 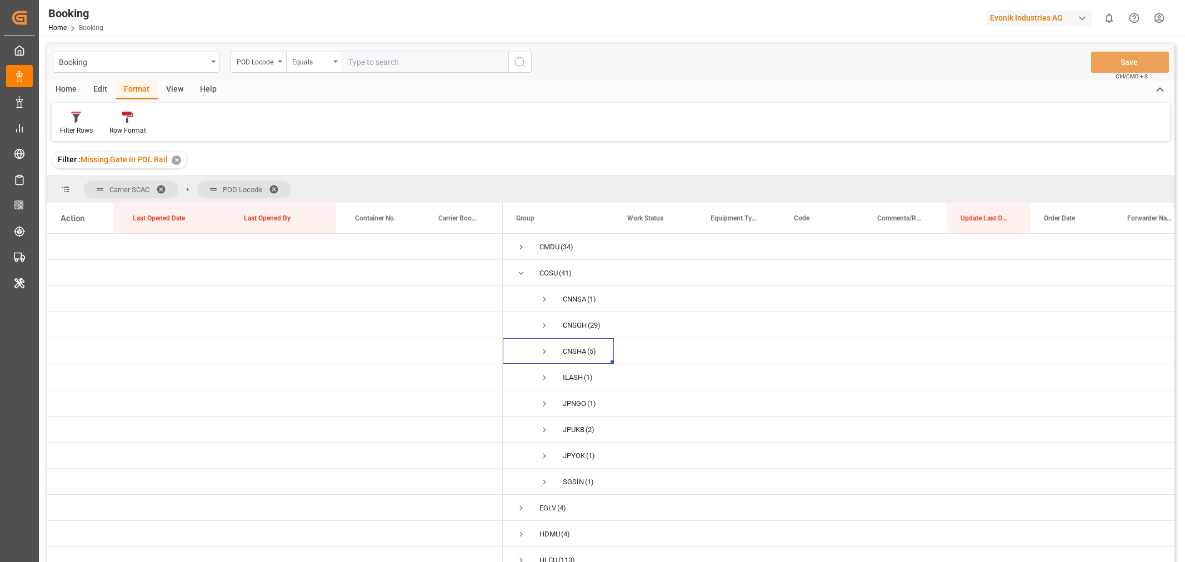 I want to click on div: View, so click(x=174, y=90).